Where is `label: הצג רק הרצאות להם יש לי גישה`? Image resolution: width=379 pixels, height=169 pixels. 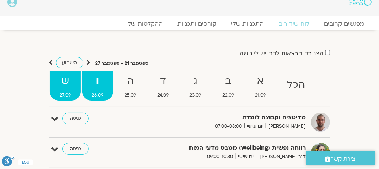 label: הצג רק הרצאות להם יש לי גישה is located at coordinates (282, 53).